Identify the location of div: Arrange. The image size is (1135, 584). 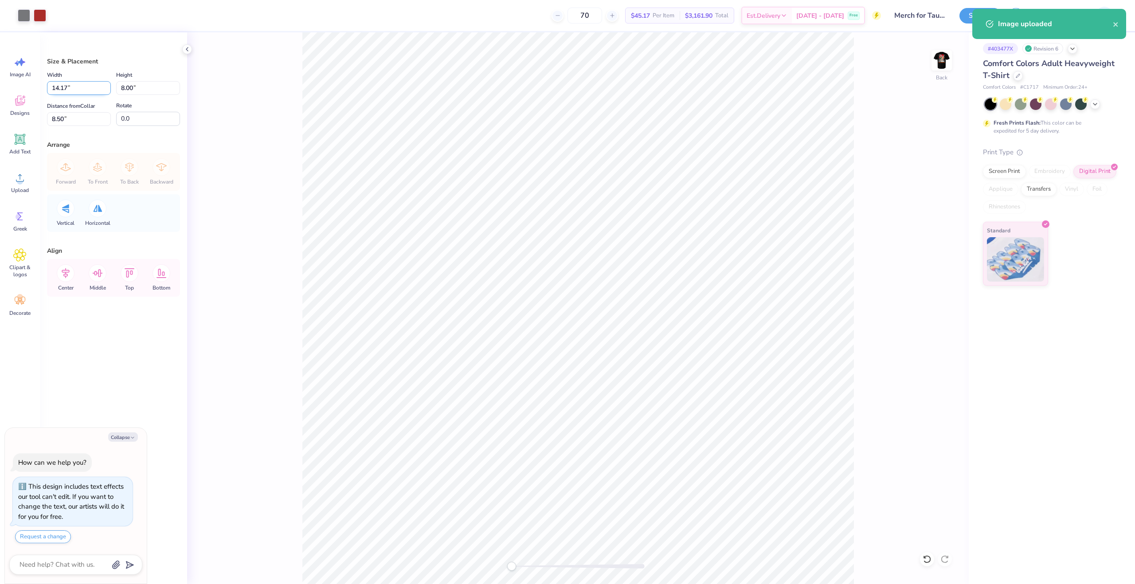
(113, 144).